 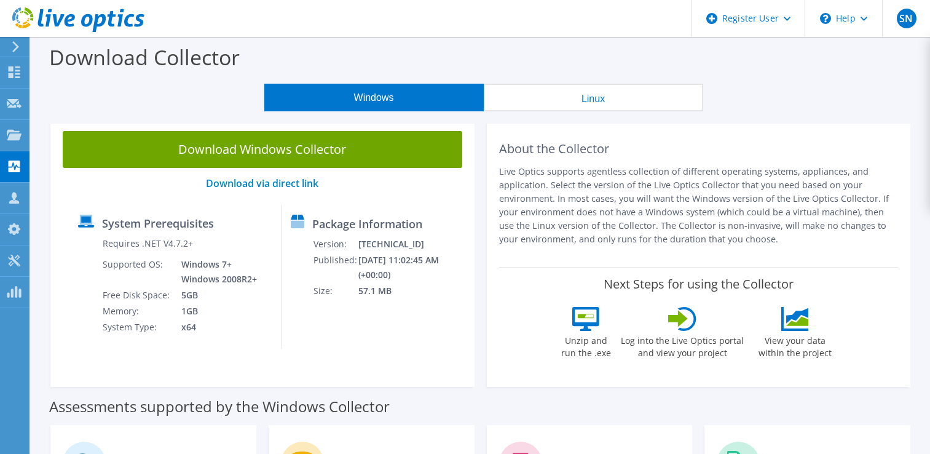 I want to click on td: System Type:, so click(x=137, y=327).